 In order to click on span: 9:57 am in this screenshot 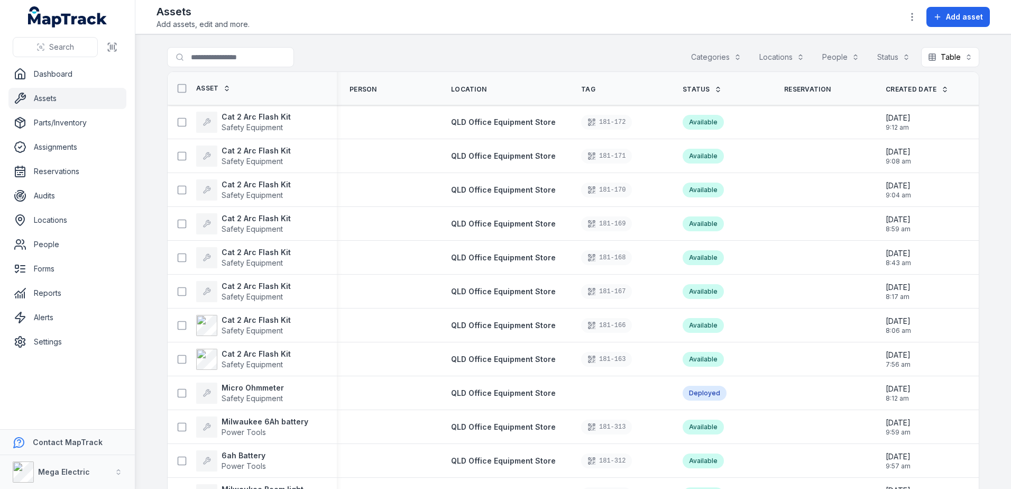, I will do `click(898, 466)`.